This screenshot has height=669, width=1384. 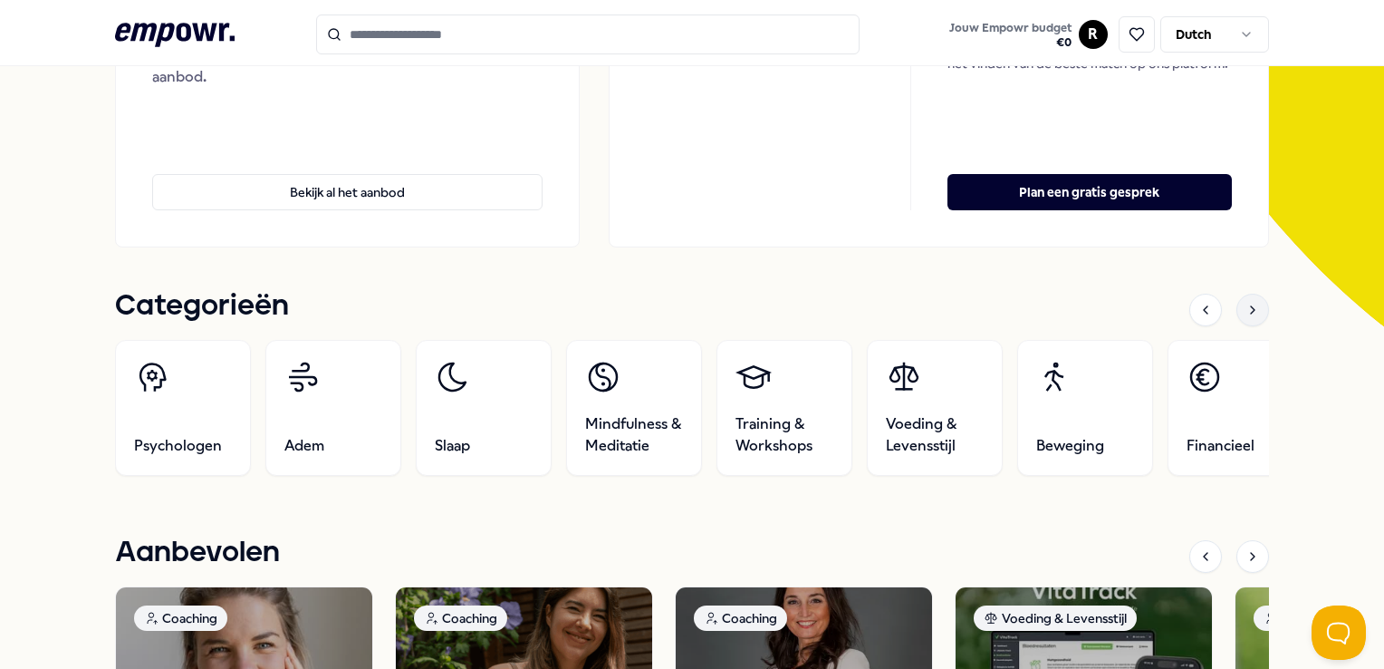 What do you see at coordinates (935, 435) in the screenshot?
I see `span: Voeding & Levensstijl` at bounding box center [935, 435].